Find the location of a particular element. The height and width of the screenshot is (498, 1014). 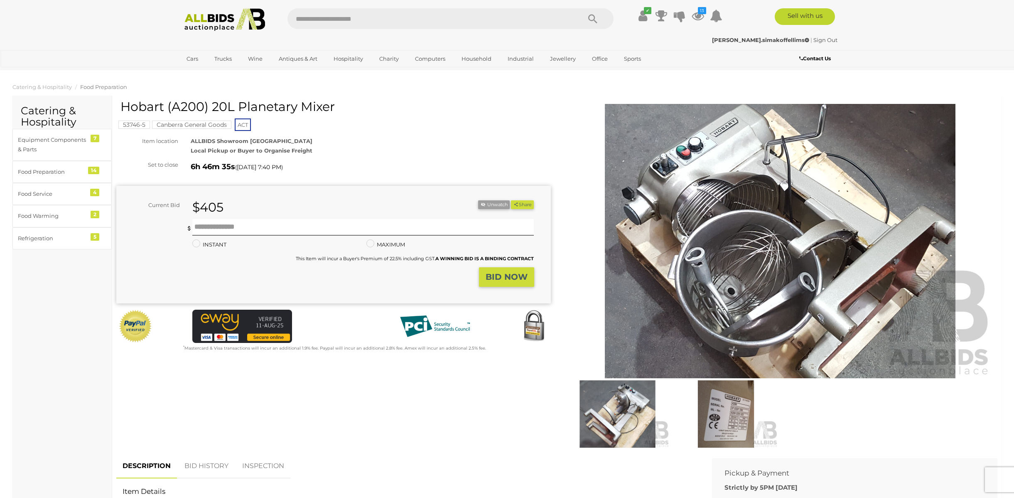

a: Industrial is located at coordinates (521, 59).